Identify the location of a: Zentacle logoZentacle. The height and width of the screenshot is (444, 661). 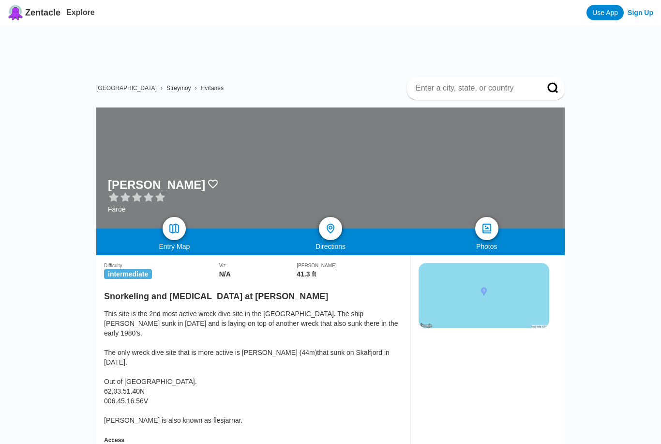
(34, 13).